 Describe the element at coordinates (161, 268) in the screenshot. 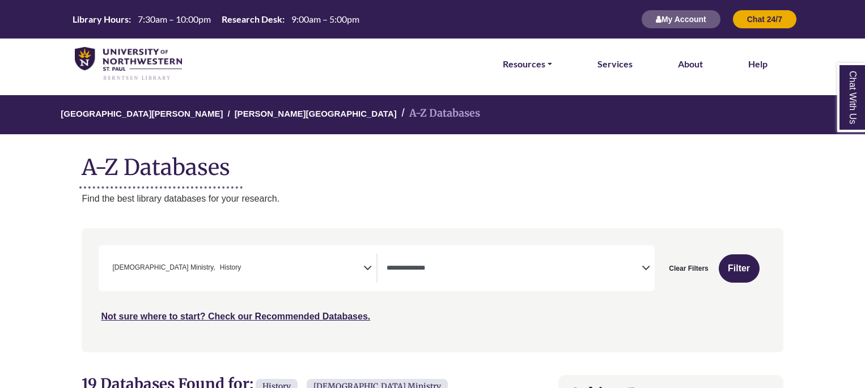

I see `li: Christian Ministry` at that location.